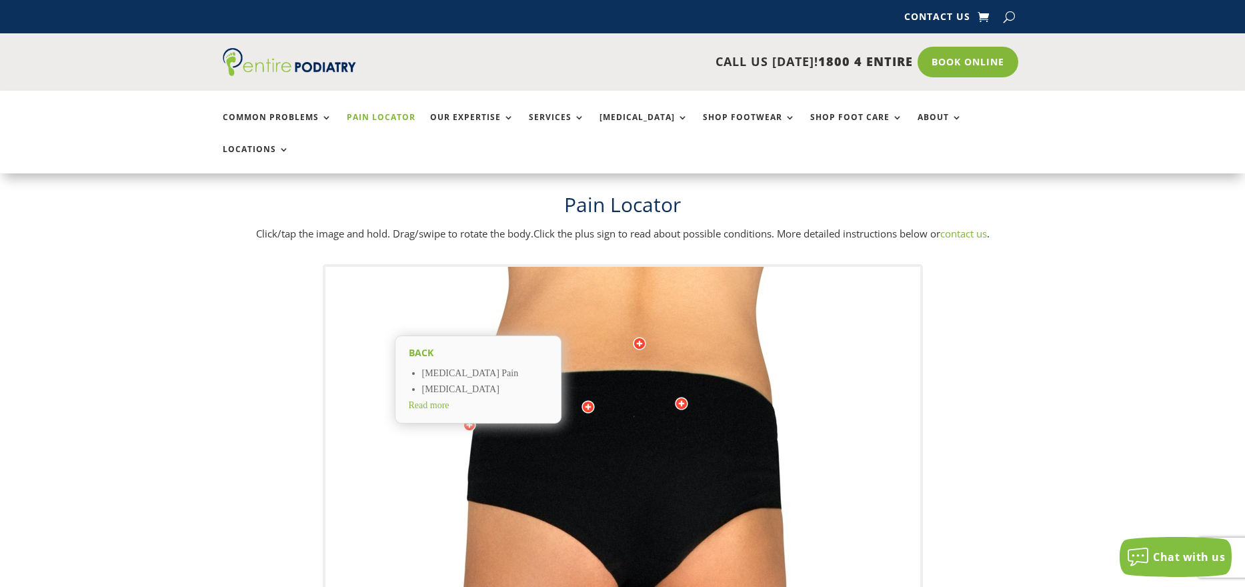  Describe the element at coordinates (277, 127) in the screenshot. I see `a: Common Problems` at that location.